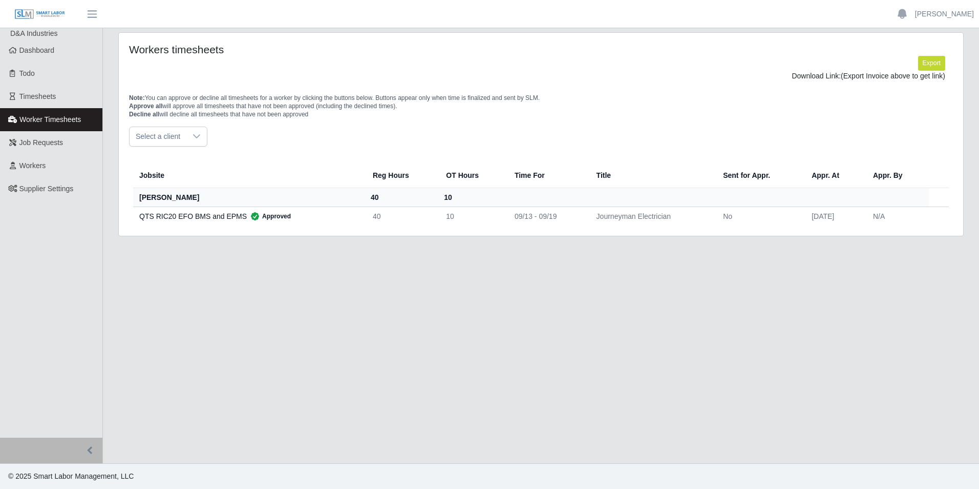 The image size is (979, 489). I want to click on th: OT Hours, so click(472, 175).